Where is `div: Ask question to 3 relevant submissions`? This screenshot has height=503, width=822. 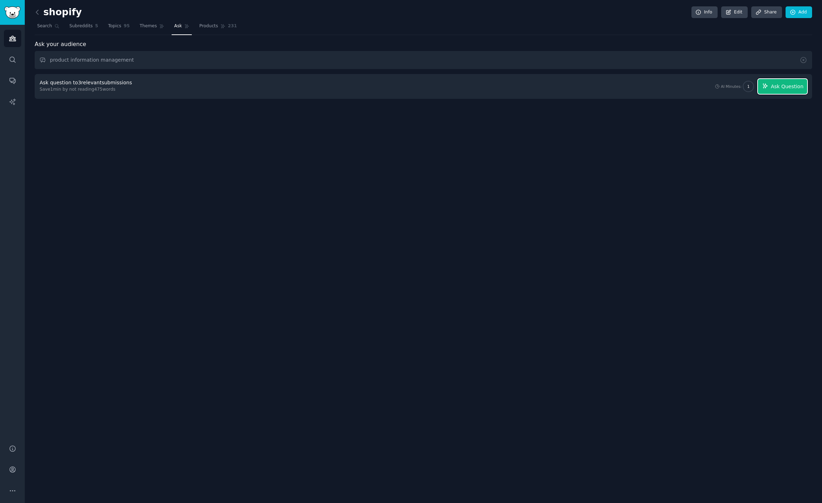
div: Ask question to 3 relevant submissions is located at coordinates (86, 82).